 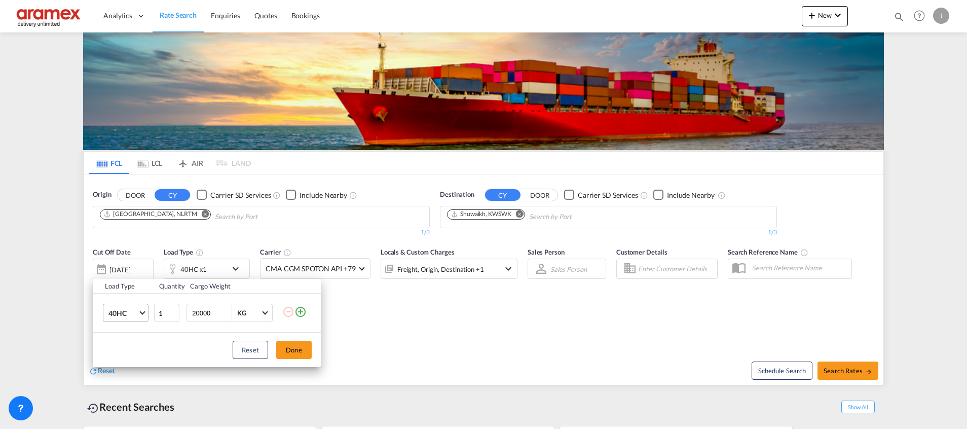 I want to click on md-icon: icon-plus-circle-outline, so click(x=301, y=312).